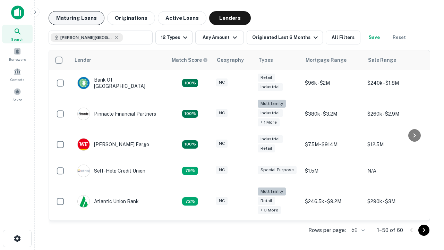  What do you see at coordinates (190, 171) in the screenshot?
I see `div: Matching Properties: 11, hasApolloMatch: undefined` at bounding box center [190, 171].